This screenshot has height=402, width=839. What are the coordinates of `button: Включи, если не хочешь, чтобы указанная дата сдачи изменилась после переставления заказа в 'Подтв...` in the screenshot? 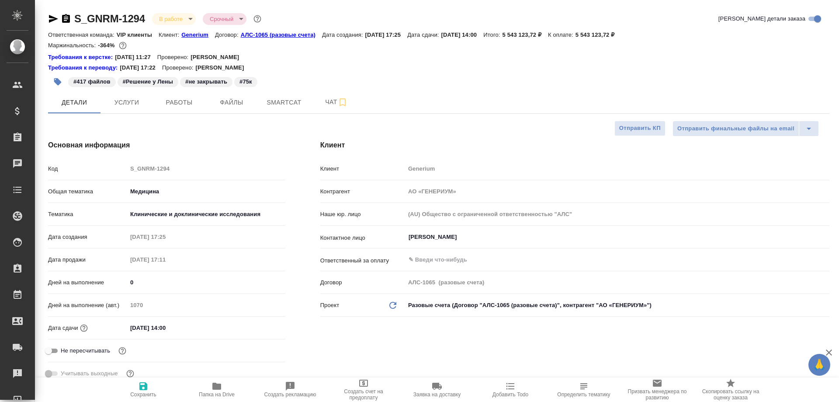 It's located at (122, 350).